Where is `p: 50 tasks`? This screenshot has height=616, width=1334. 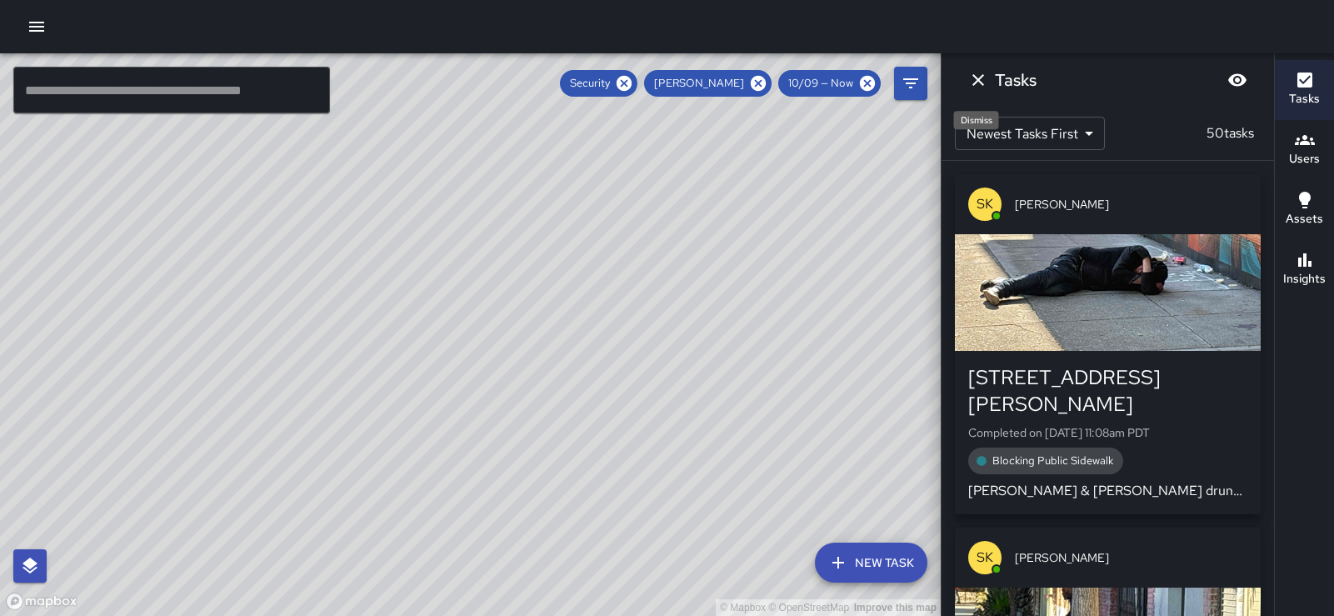
p: 50 tasks is located at coordinates (1230, 133).